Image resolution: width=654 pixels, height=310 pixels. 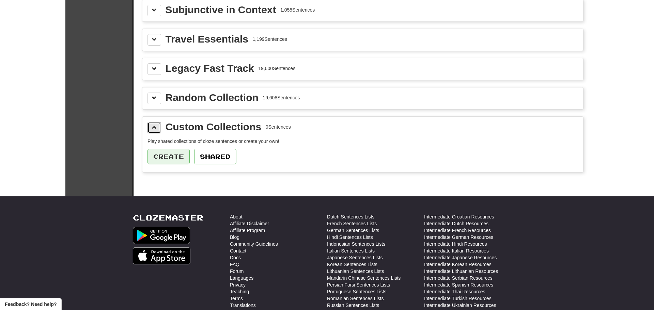 I want to click on a: Intermediate Italian Resources, so click(x=456, y=251).